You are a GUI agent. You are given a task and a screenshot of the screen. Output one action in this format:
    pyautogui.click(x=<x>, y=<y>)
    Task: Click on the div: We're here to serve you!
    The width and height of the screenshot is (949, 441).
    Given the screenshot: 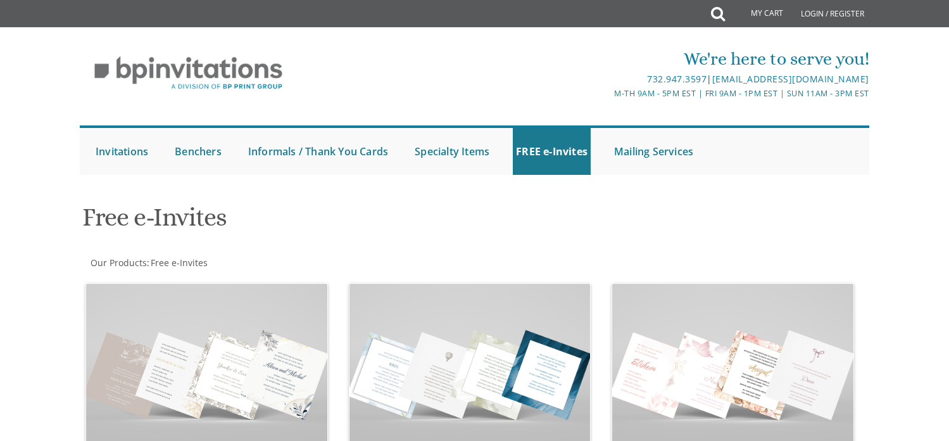 What is the action you would take?
    pyautogui.click(x=607, y=59)
    